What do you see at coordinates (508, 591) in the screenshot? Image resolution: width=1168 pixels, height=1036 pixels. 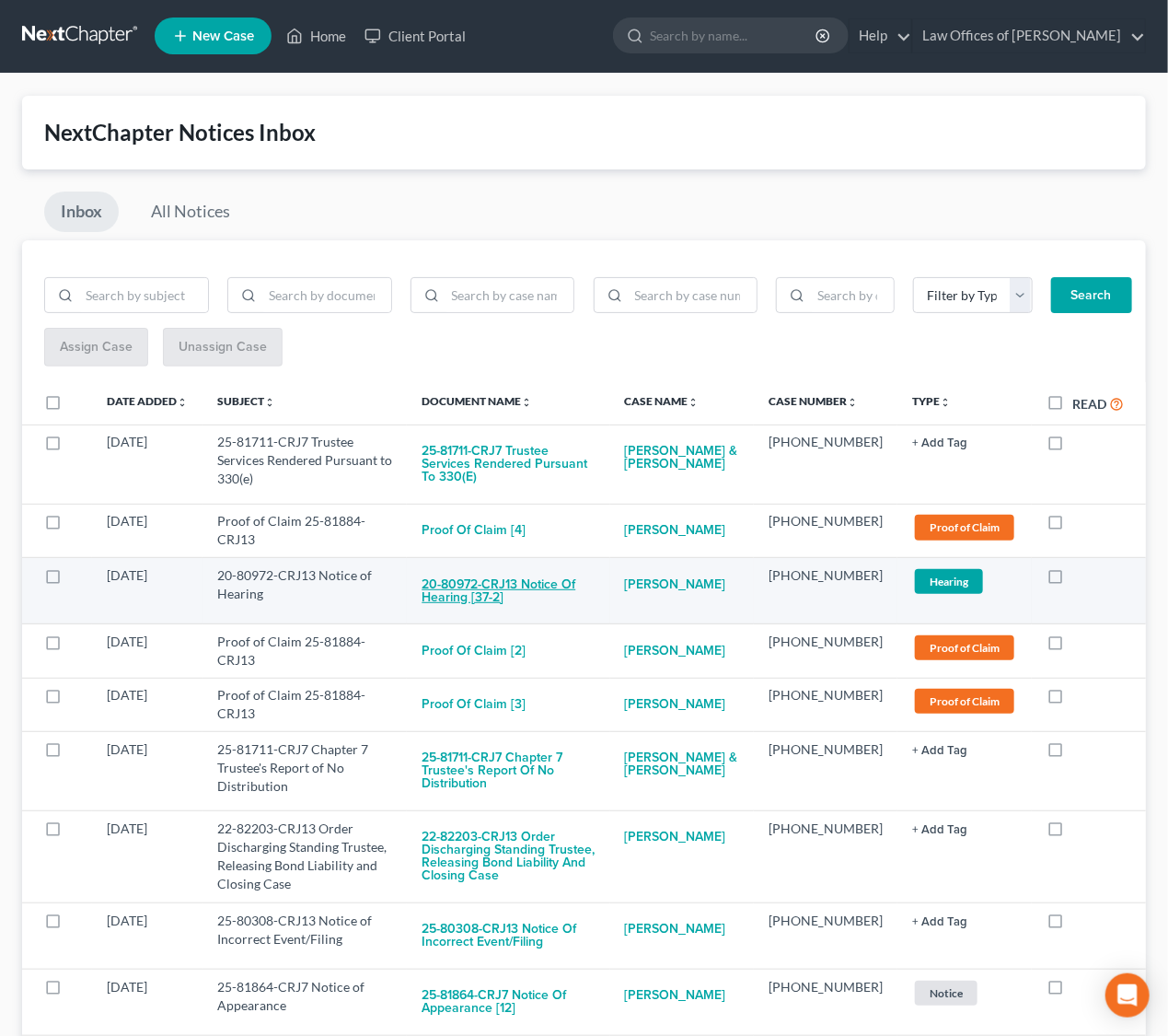 I see `button: 20-80972-CRJ13 Notice of Hearing [37-2]` at bounding box center [508, 591].